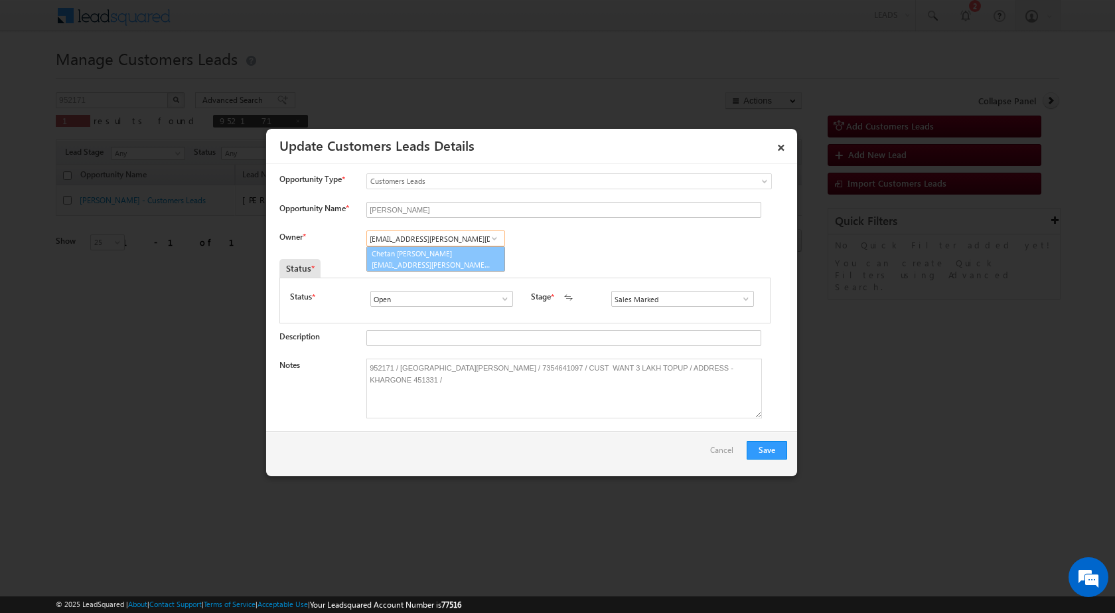  Describe the element at coordinates (292, 236) in the screenshot. I see `label: Owner` at that location.